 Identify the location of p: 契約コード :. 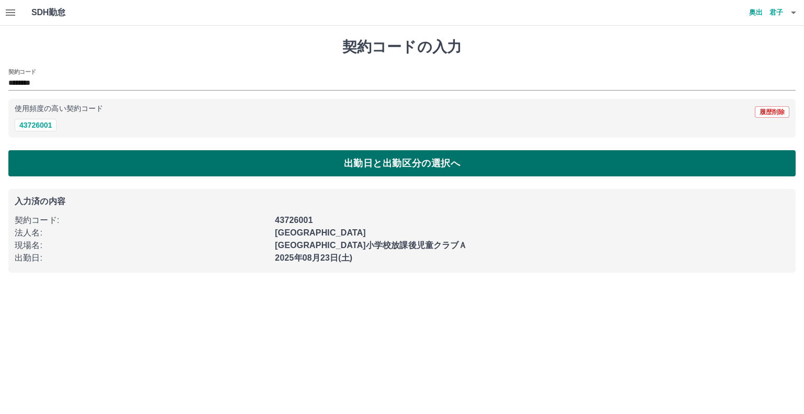
(141, 220).